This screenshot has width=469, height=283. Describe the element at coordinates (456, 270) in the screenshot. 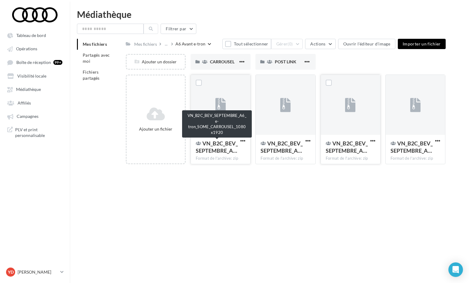

I see `div: Open Intercom Messenger` at that location.